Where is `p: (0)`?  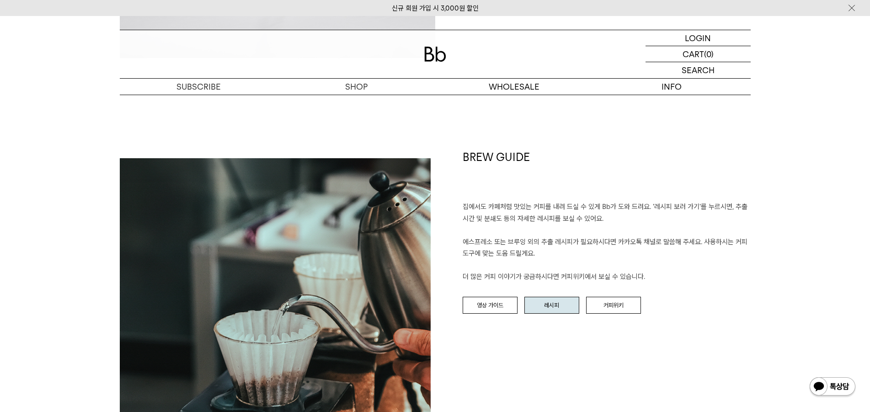 p: (0) is located at coordinates (709, 54).